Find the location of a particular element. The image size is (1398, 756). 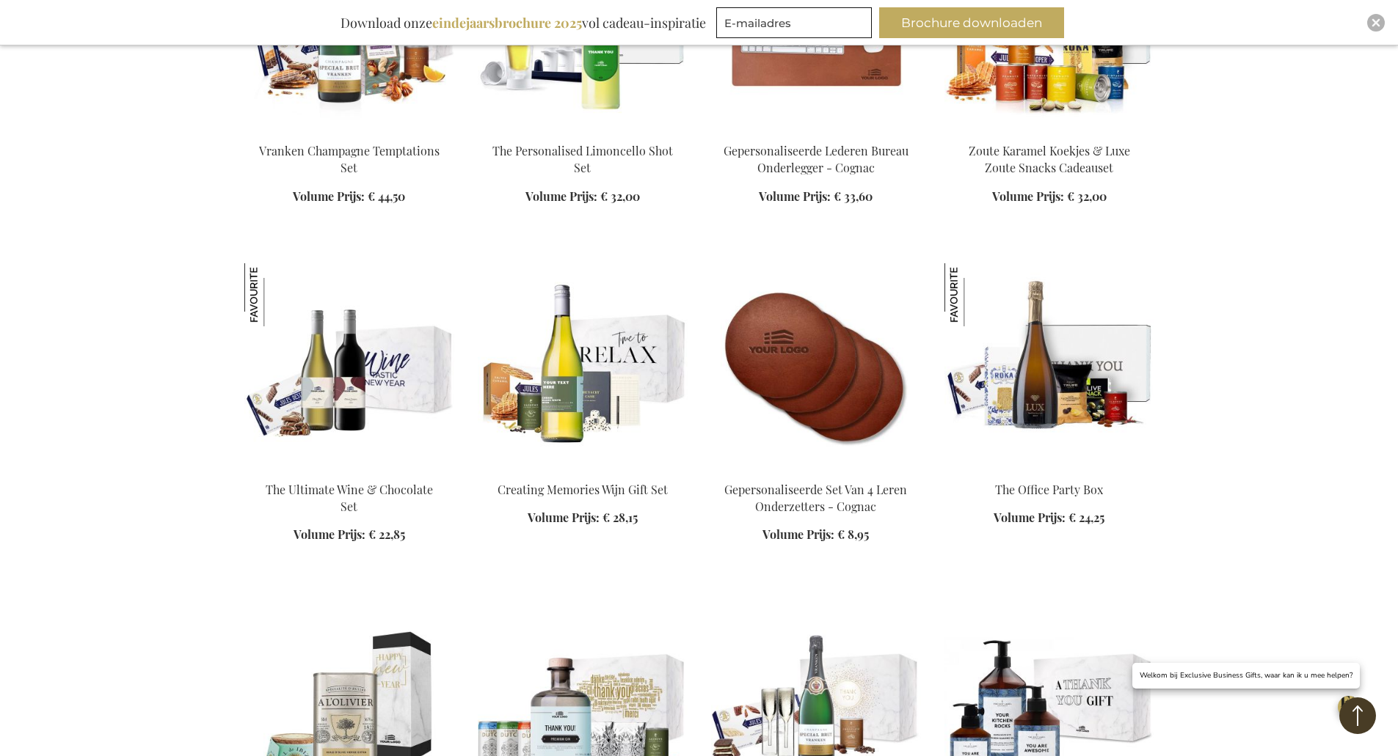

a: Beer Apéro Gift Box The Ultimate Wine & Chocolate Set is located at coordinates (349, 470).